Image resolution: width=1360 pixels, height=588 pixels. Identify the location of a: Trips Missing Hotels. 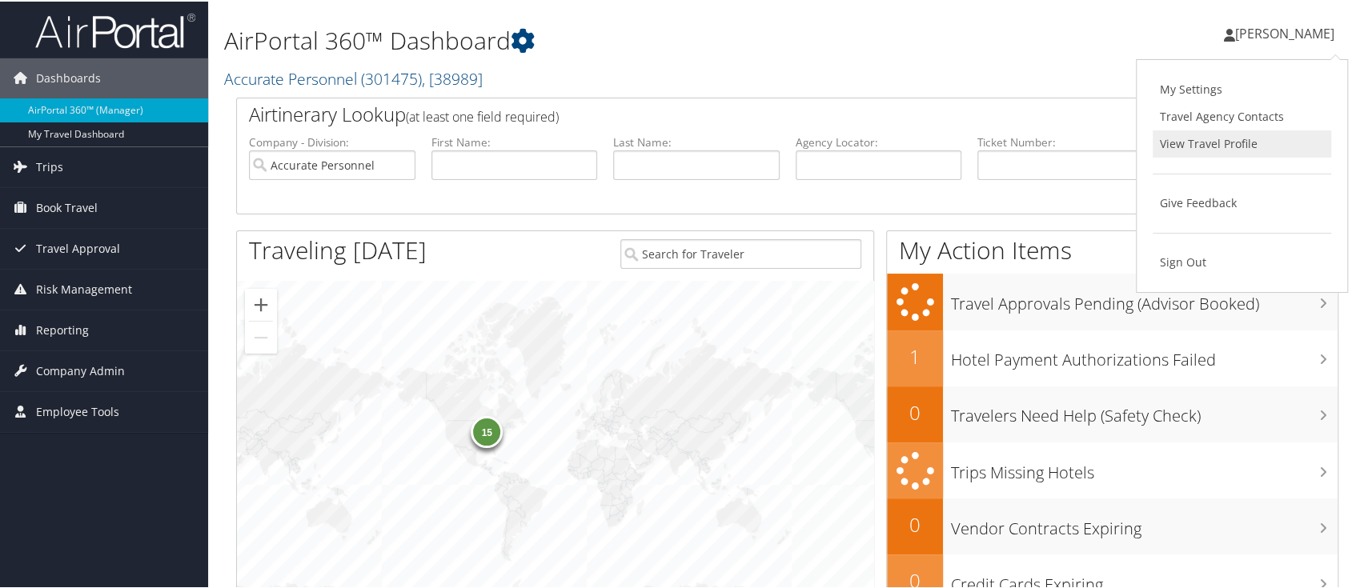
(1112, 469).